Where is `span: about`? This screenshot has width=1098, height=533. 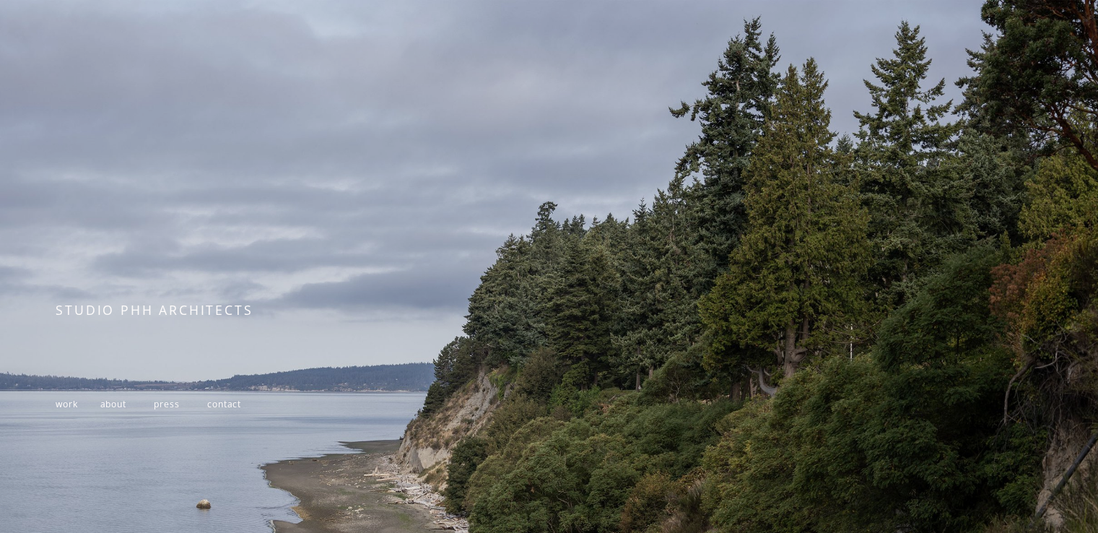
span: about is located at coordinates (113, 404).